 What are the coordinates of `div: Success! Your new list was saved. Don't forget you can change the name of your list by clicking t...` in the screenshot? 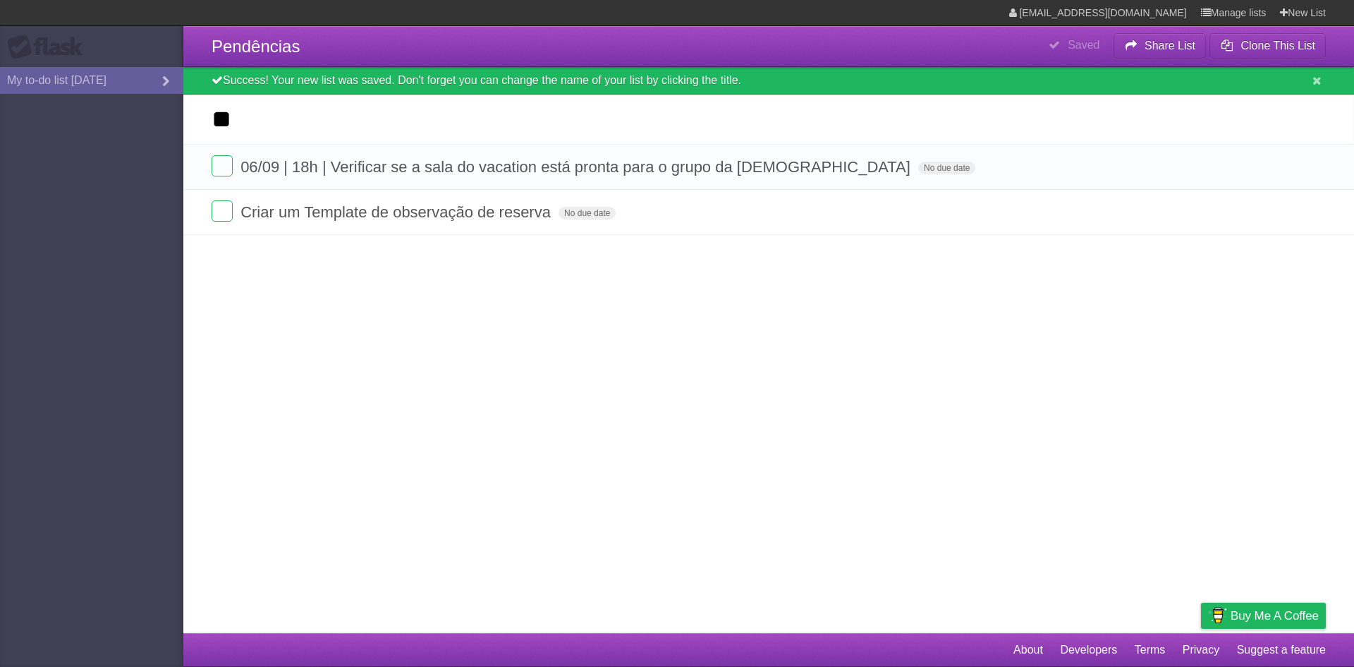 It's located at (769, 80).